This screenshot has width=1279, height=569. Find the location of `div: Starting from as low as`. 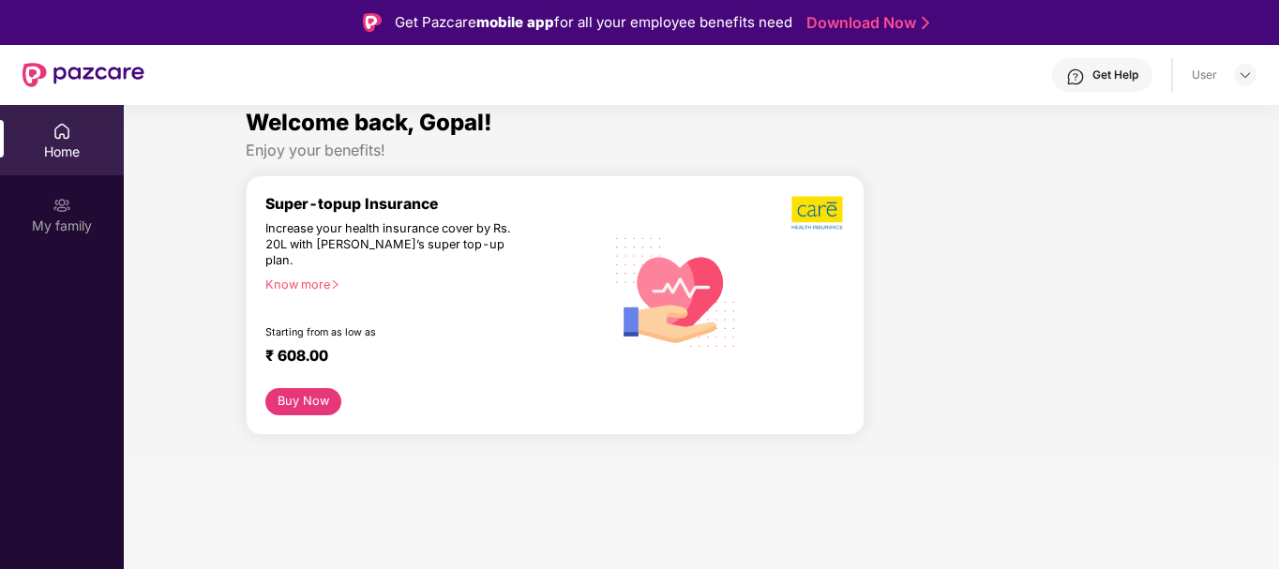

div: Starting from as low as is located at coordinates (395, 333).